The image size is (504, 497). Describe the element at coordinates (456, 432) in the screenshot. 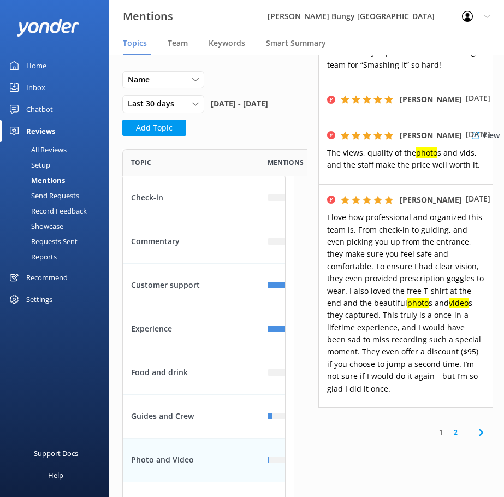

I see `a: 2` at that location.